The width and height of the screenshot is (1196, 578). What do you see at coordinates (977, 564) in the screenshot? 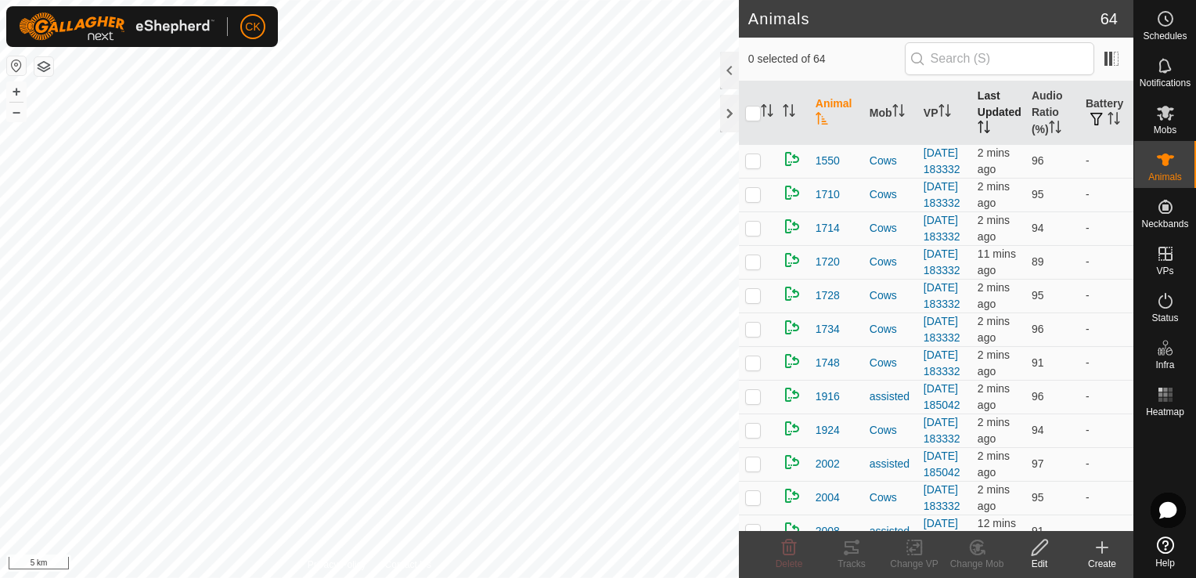
I see `div: Change Mob` at bounding box center [977, 564].